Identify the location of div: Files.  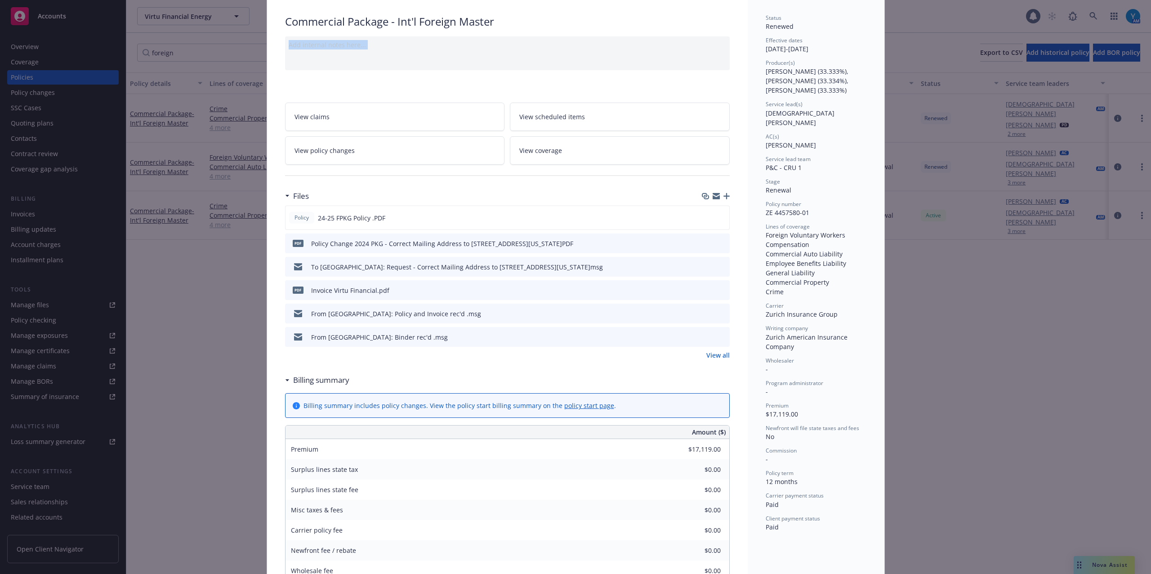
(297, 196).